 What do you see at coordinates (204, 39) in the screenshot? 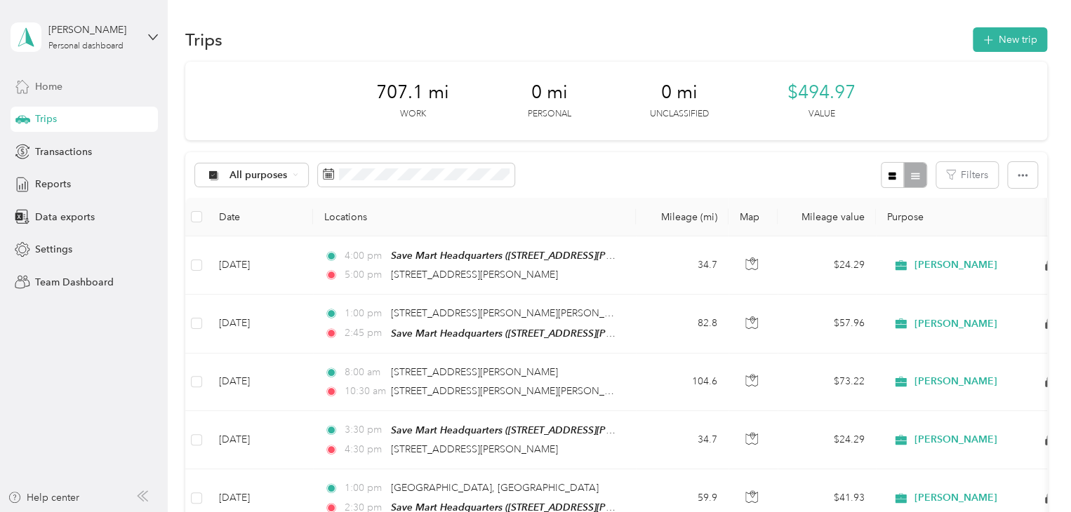
I see `h1: Trips` at bounding box center [204, 39].